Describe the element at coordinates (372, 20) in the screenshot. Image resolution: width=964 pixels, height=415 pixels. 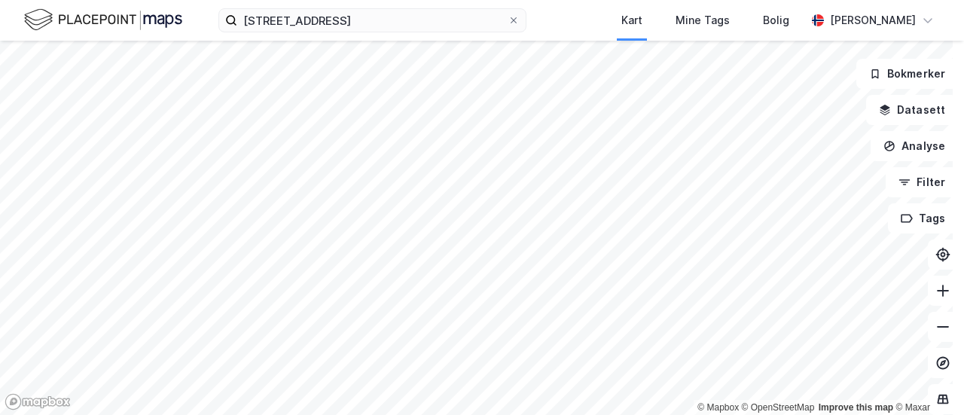
I see `input: Søk på adresse, matrikkel, gårdeiere, leietakere eller personer` at that location.